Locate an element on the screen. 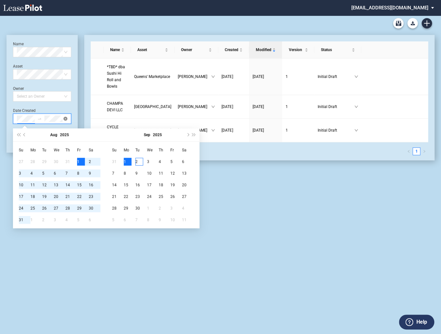  div: 27 is located at coordinates (186, 197).